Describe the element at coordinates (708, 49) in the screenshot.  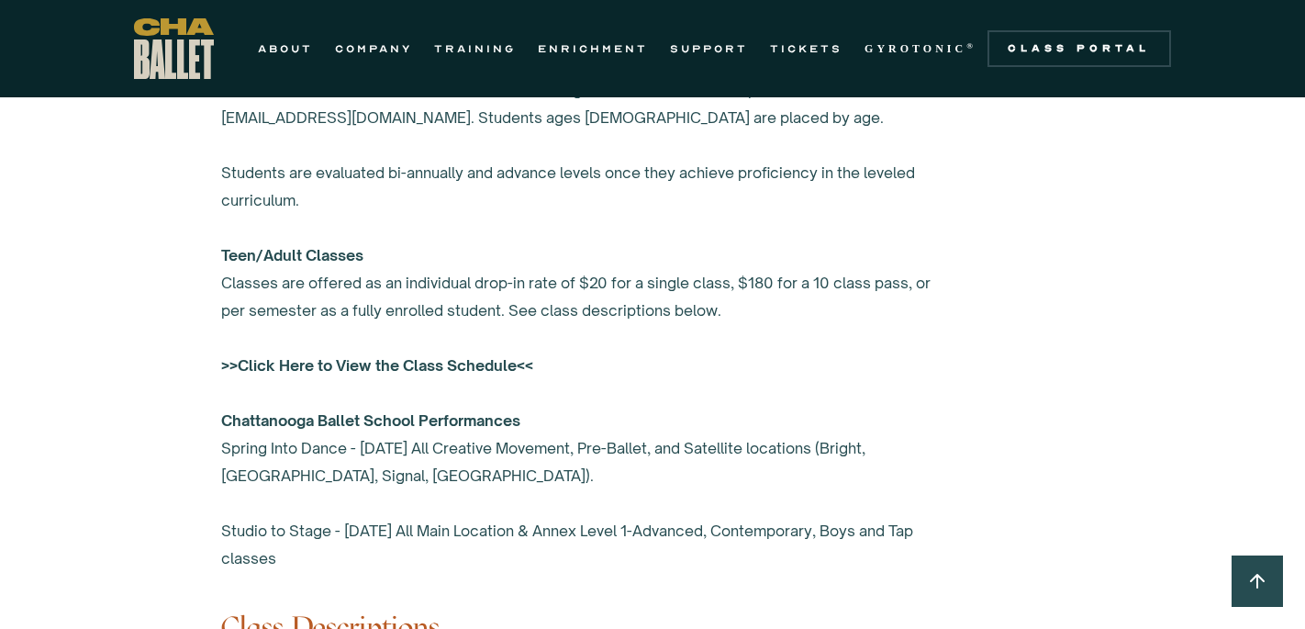
I see `a: SUPPORT` at that location.